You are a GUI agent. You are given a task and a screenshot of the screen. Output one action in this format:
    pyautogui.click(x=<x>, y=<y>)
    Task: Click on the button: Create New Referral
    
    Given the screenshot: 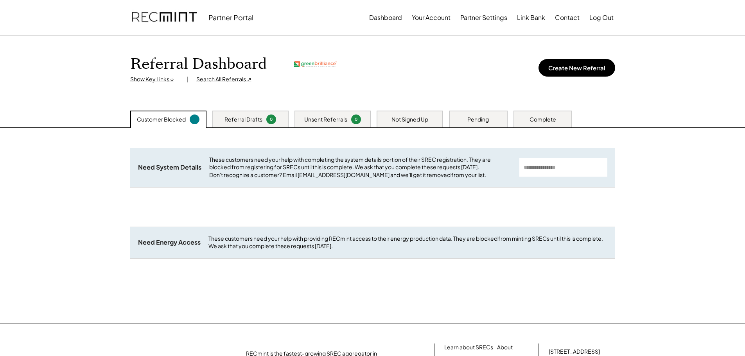 What is the action you would take?
    pyautogui.click(x=576, y=68)
    